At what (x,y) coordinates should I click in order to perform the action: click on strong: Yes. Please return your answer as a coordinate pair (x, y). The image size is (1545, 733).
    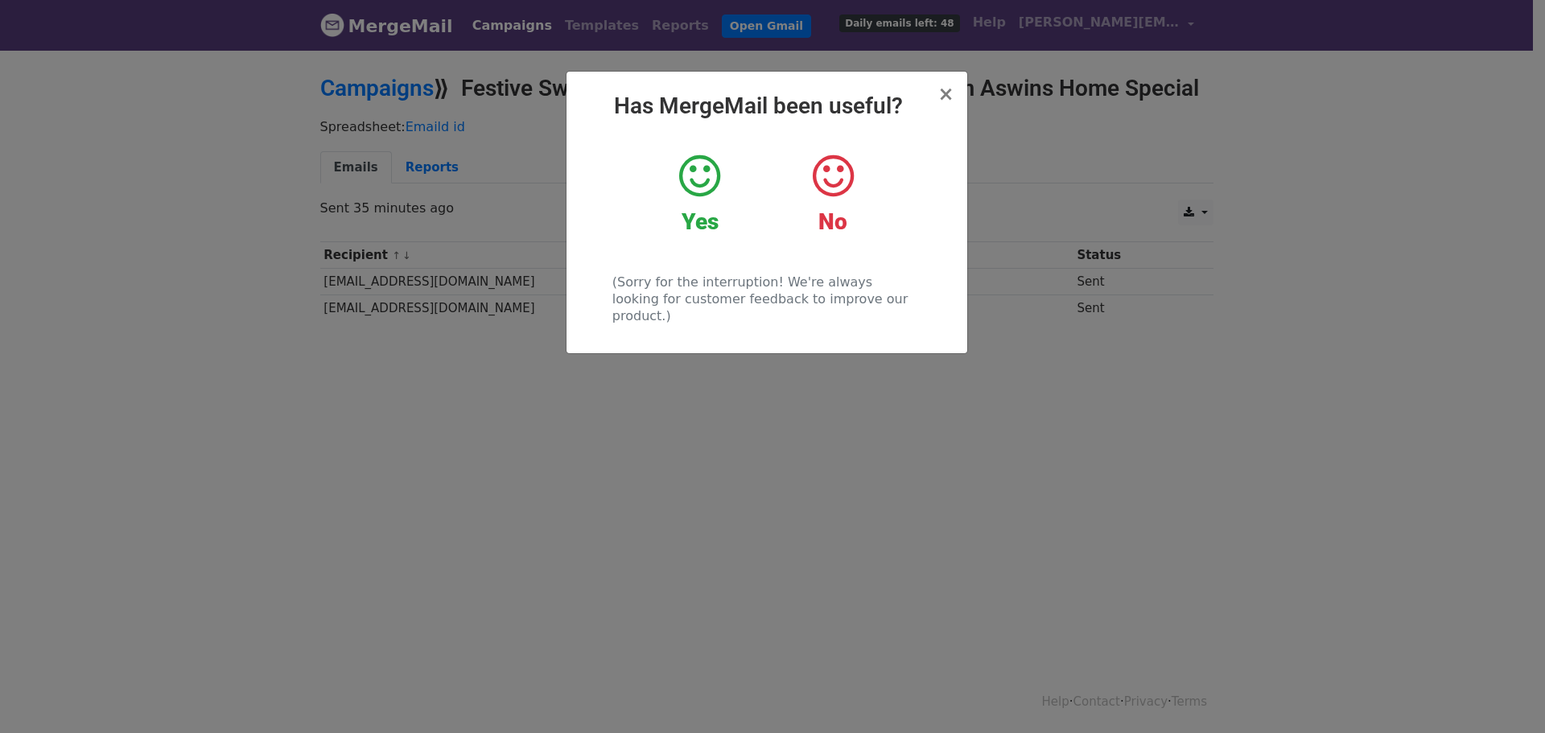
    Looking at the image, I should click on (700, 221).